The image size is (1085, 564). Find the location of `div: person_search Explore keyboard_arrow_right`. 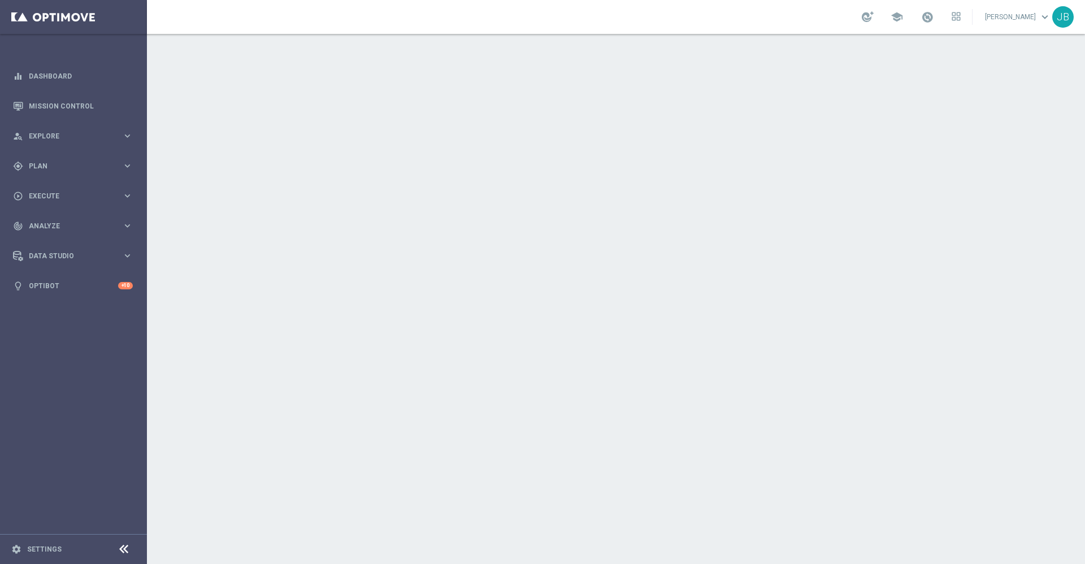

div: person_search Explore keyboard_arrow_right is located at coordinates (73, 136).